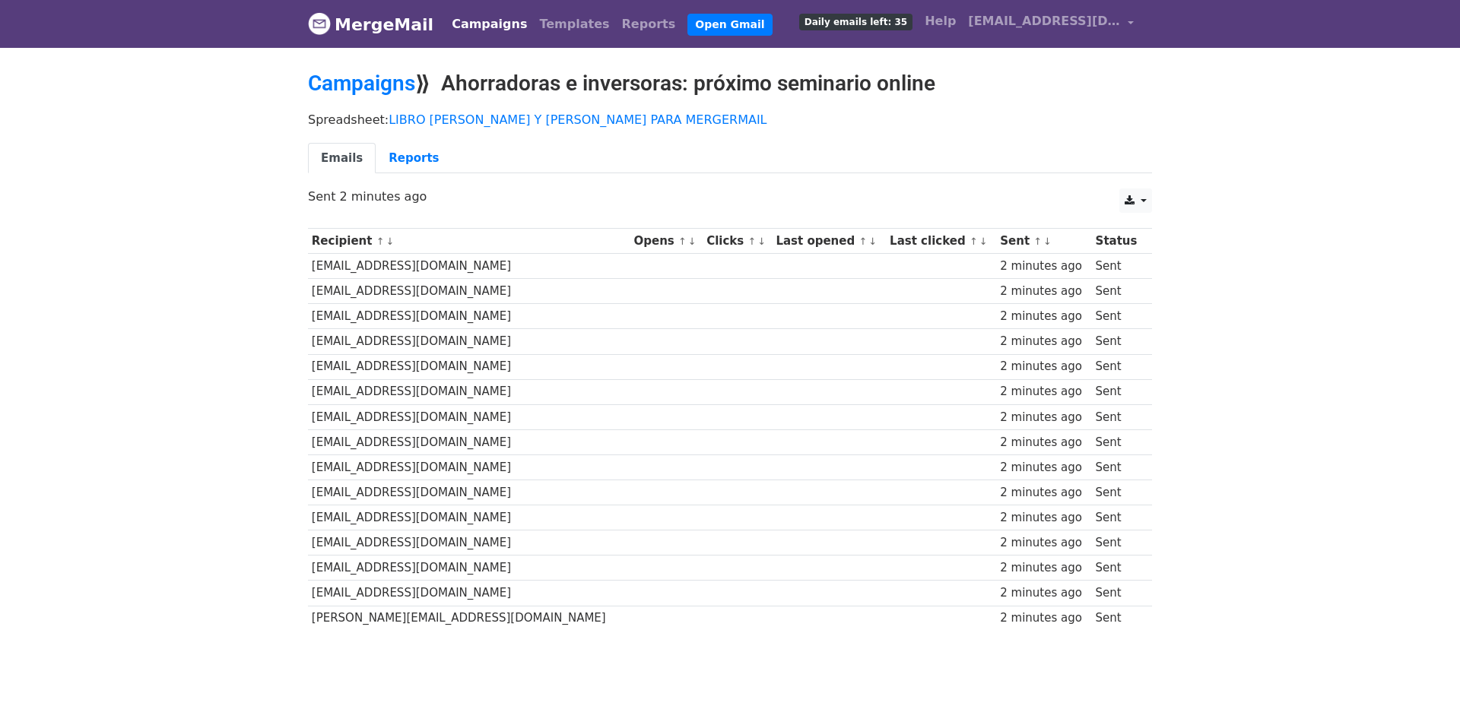 The image size is (1460, 728). Describe the element at coordinates (730, 196) in the screenshot. I see `p: Sent 2 minutes ago` at that location.